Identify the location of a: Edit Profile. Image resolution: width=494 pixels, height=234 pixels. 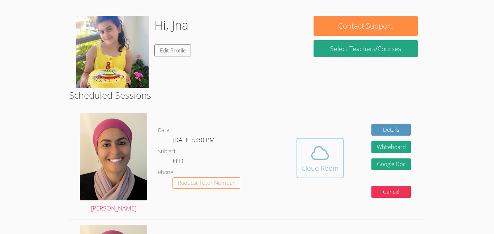
(173, 50).